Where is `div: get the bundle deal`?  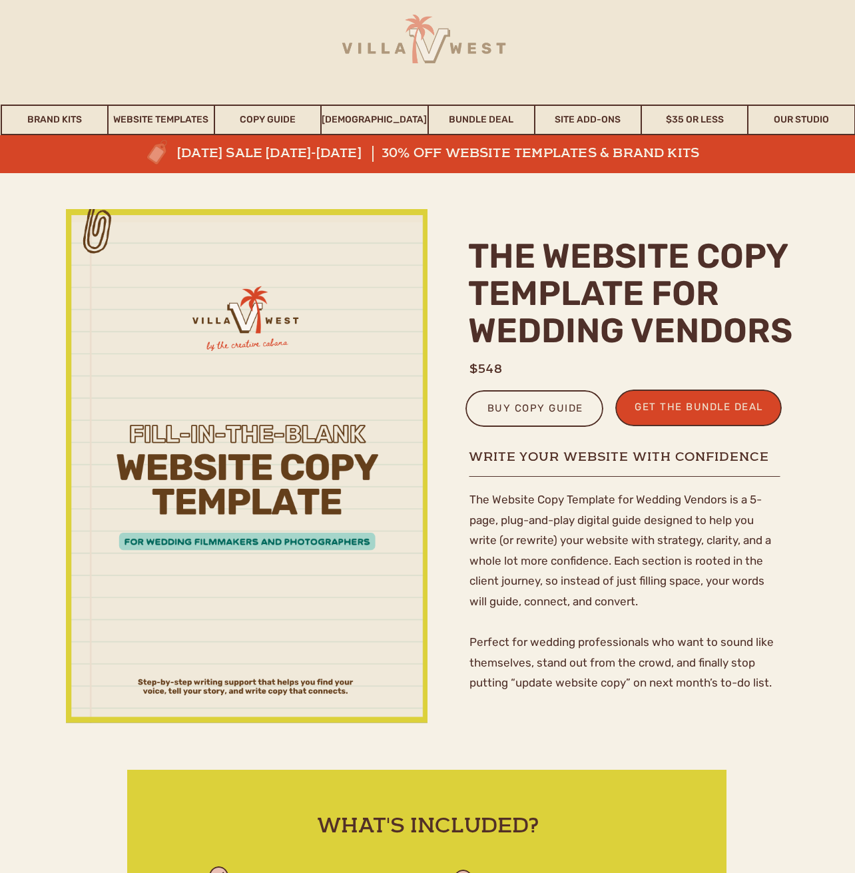 div: get the bundle deal is located at coordinates (698, 409).